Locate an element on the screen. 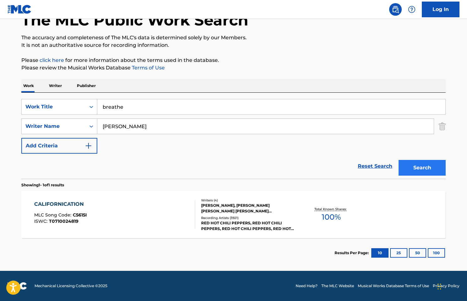 The width and height of the screenshot is (467, 301). button: 50 is located at coordinates (417, 253).